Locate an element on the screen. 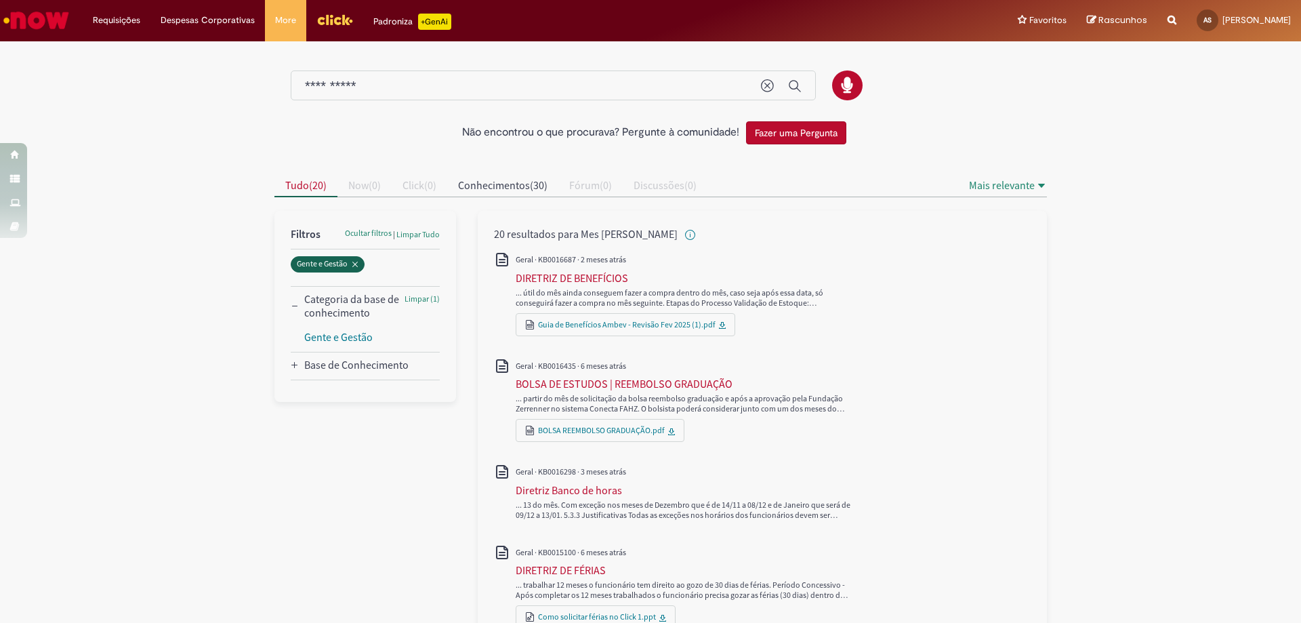  p: +GenAi is located at coordinates (435, 22).